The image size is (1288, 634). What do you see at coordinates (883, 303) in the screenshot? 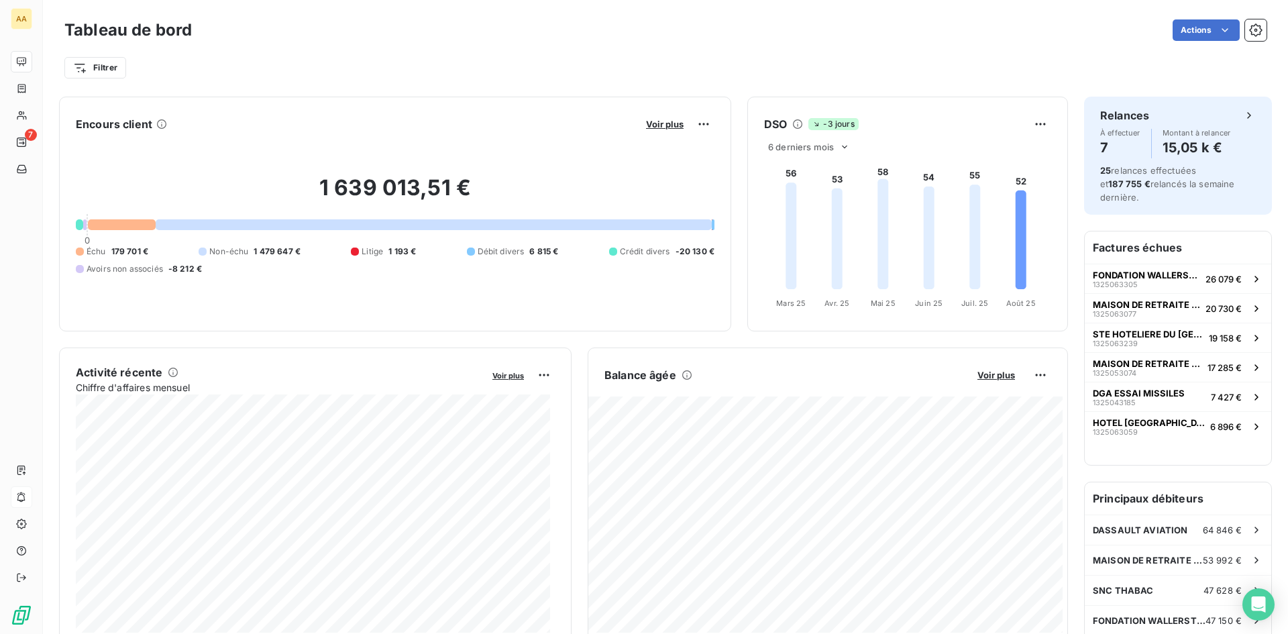
I see `tspan: Mai 25` at bounding box center [883, 303].